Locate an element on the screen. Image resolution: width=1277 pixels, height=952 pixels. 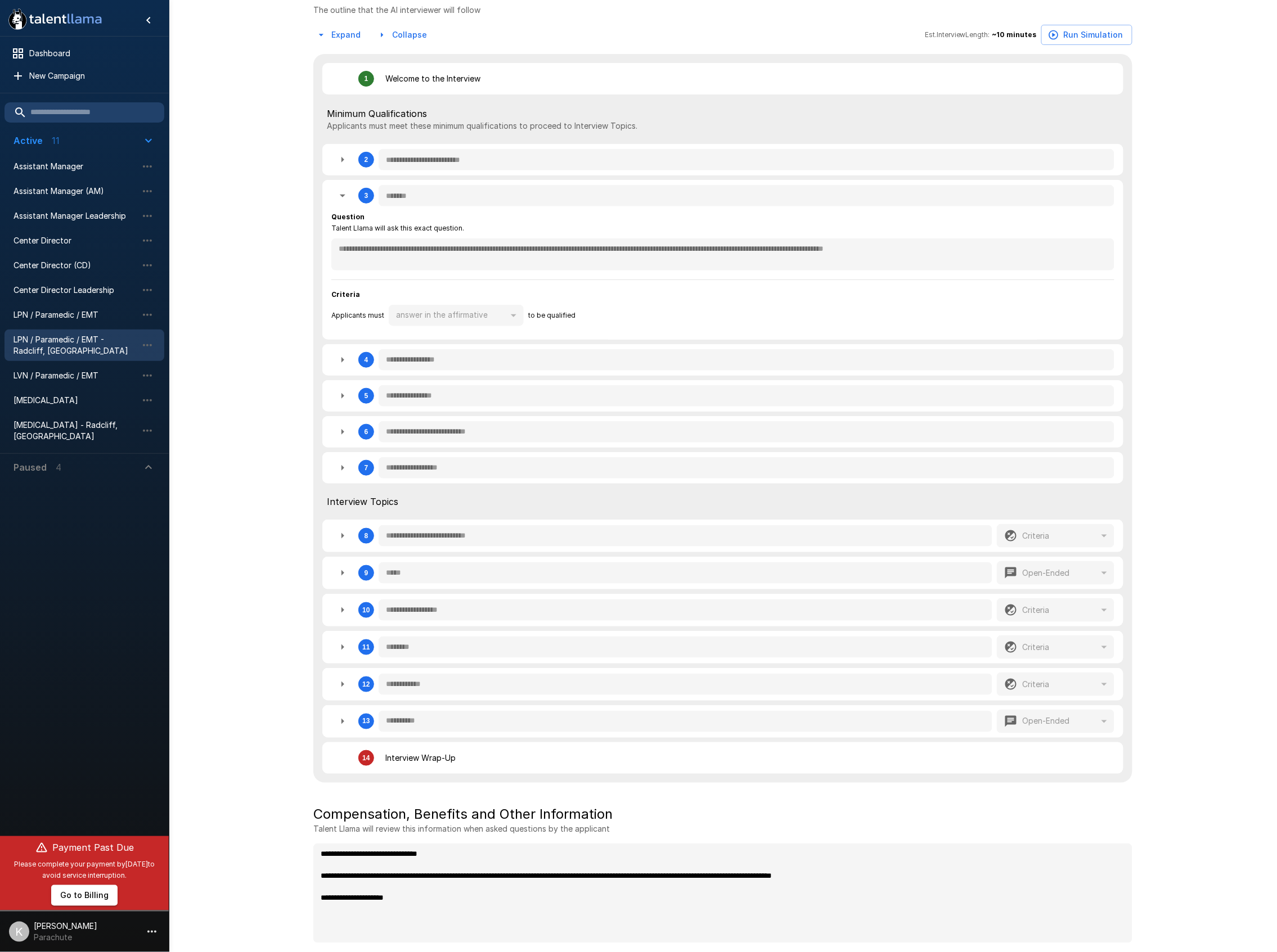
div: 3 is located at coordinates (366, 195).